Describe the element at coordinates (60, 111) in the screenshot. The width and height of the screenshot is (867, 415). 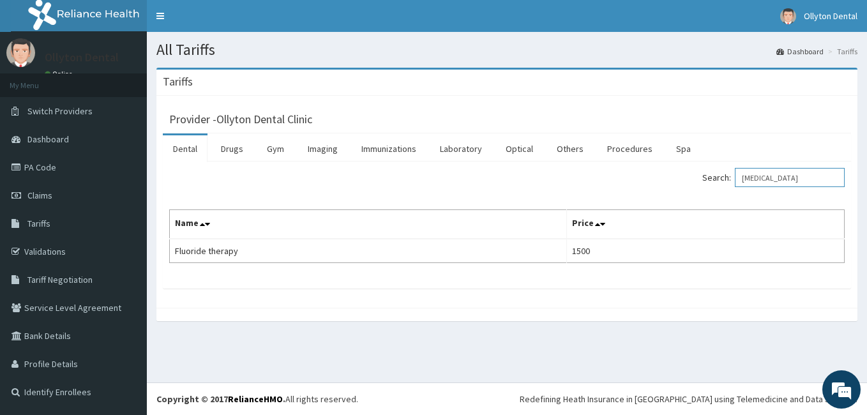
I see `span: Switch Providers` at that location.